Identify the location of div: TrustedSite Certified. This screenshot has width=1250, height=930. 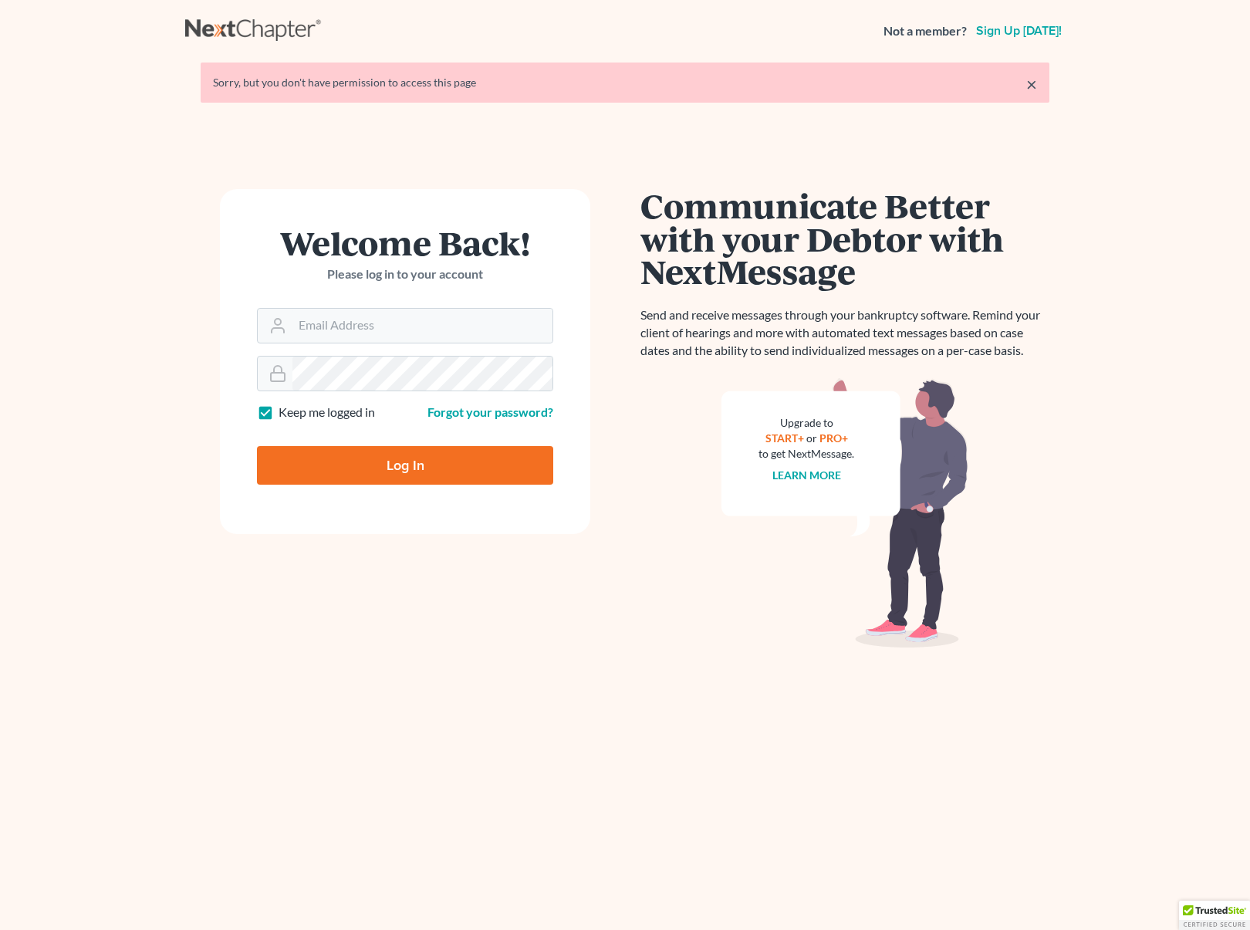
(1214, 915).